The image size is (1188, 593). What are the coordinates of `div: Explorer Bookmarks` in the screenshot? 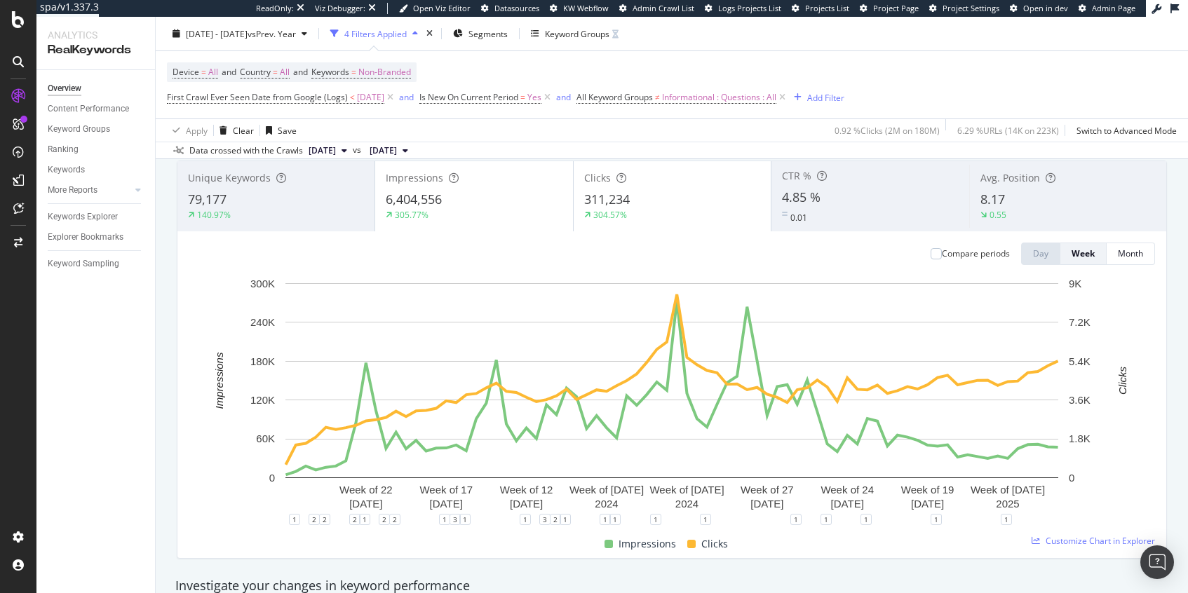 It's located at (86, 237).